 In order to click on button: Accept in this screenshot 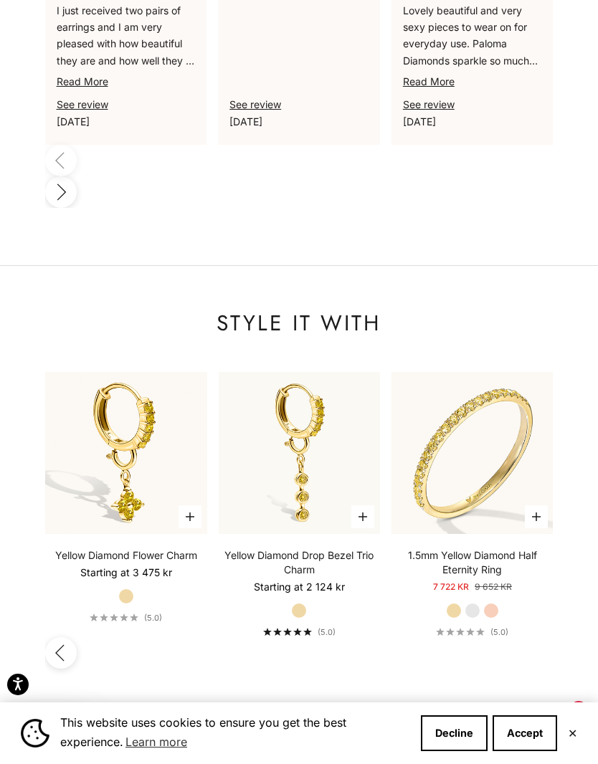, I will do `click(524, 733)`.